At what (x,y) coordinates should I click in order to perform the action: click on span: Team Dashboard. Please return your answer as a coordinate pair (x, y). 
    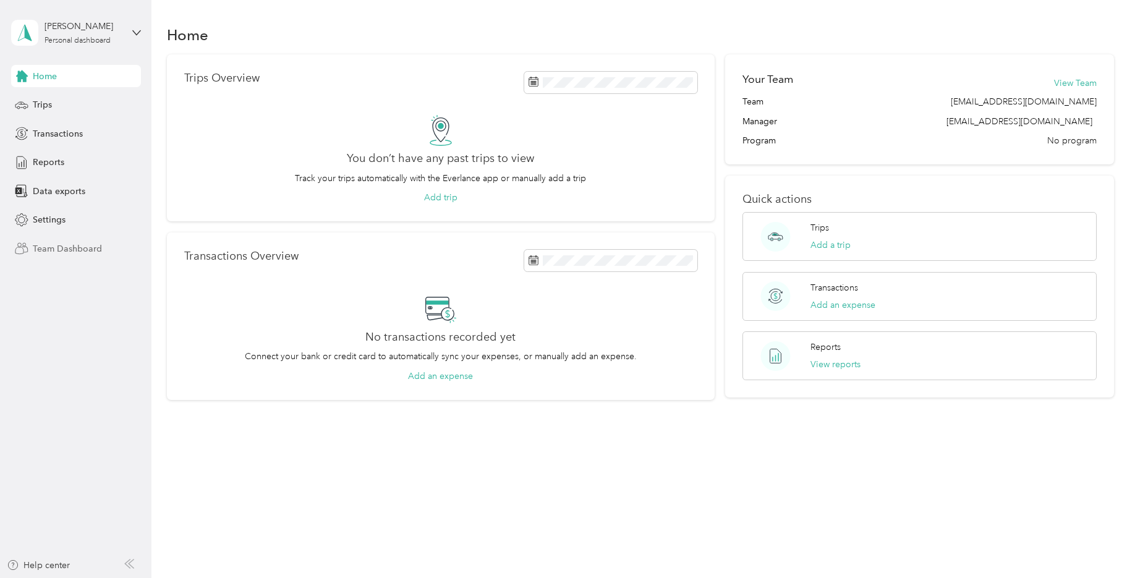
    Looking at the image, I should click on (67, 248).